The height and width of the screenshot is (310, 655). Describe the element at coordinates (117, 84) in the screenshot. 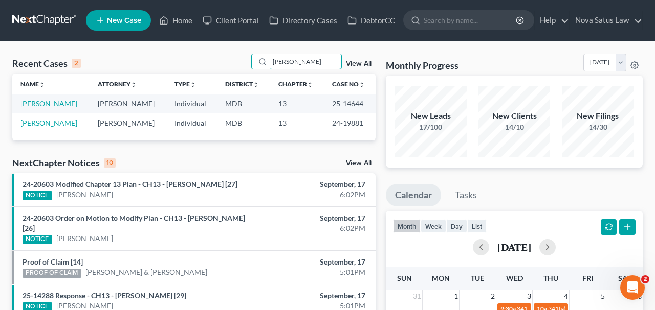

I see `a: Attorneyunfold_more` at that location.